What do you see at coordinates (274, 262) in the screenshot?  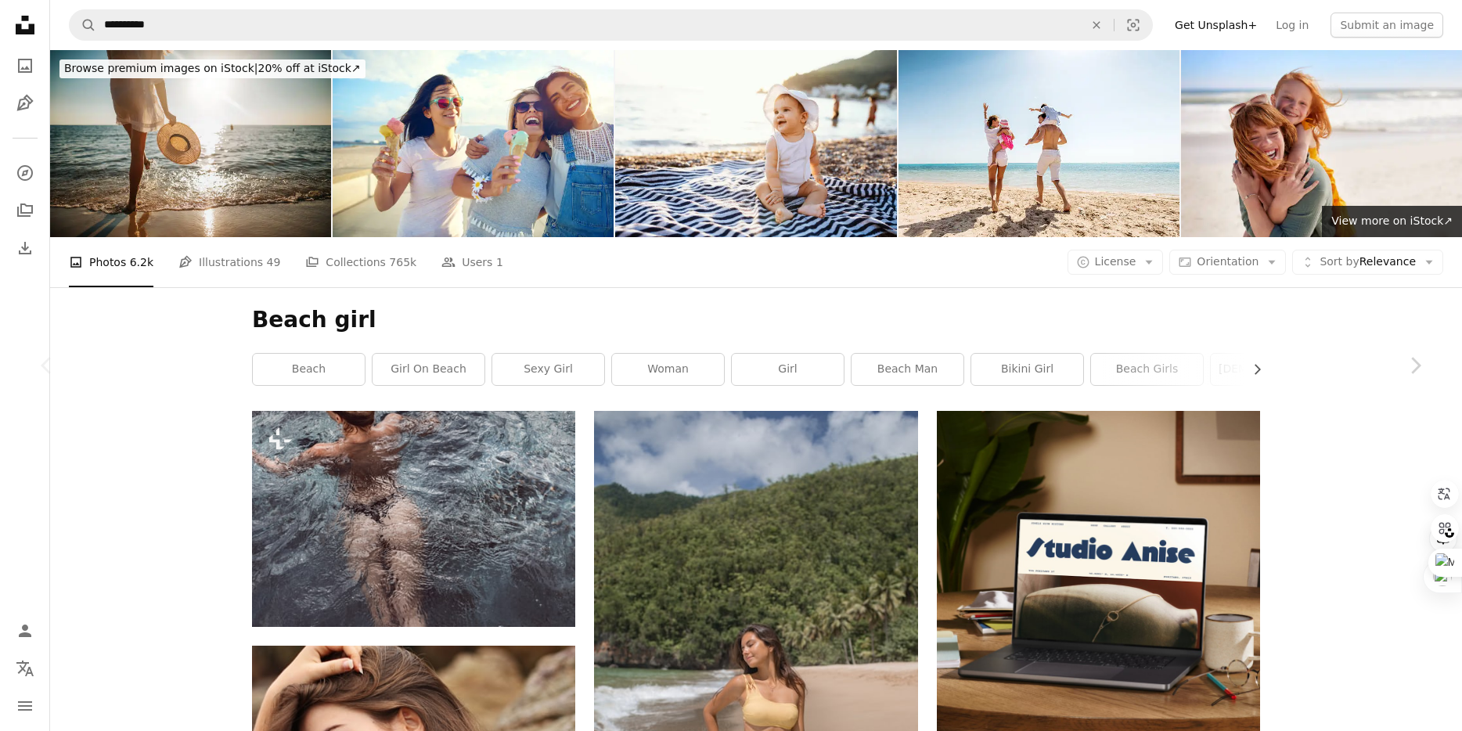 I see `span: 49` at bounding box center [274, 262].